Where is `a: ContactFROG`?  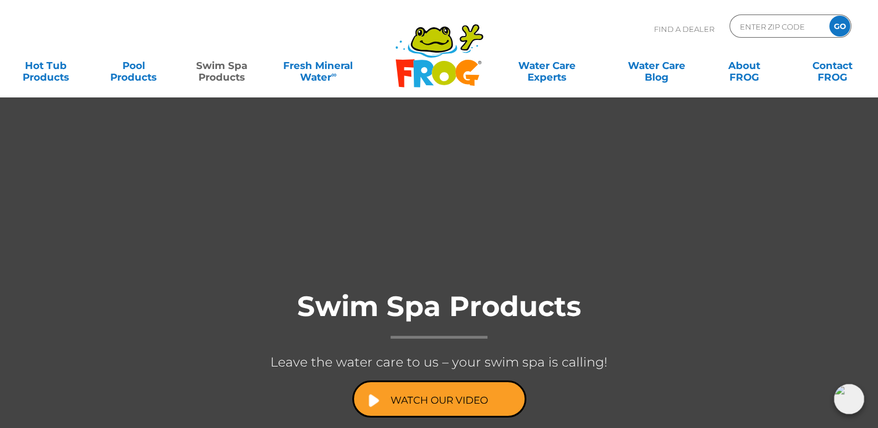
a: ContactFROG is located at coordinates (833, 66).